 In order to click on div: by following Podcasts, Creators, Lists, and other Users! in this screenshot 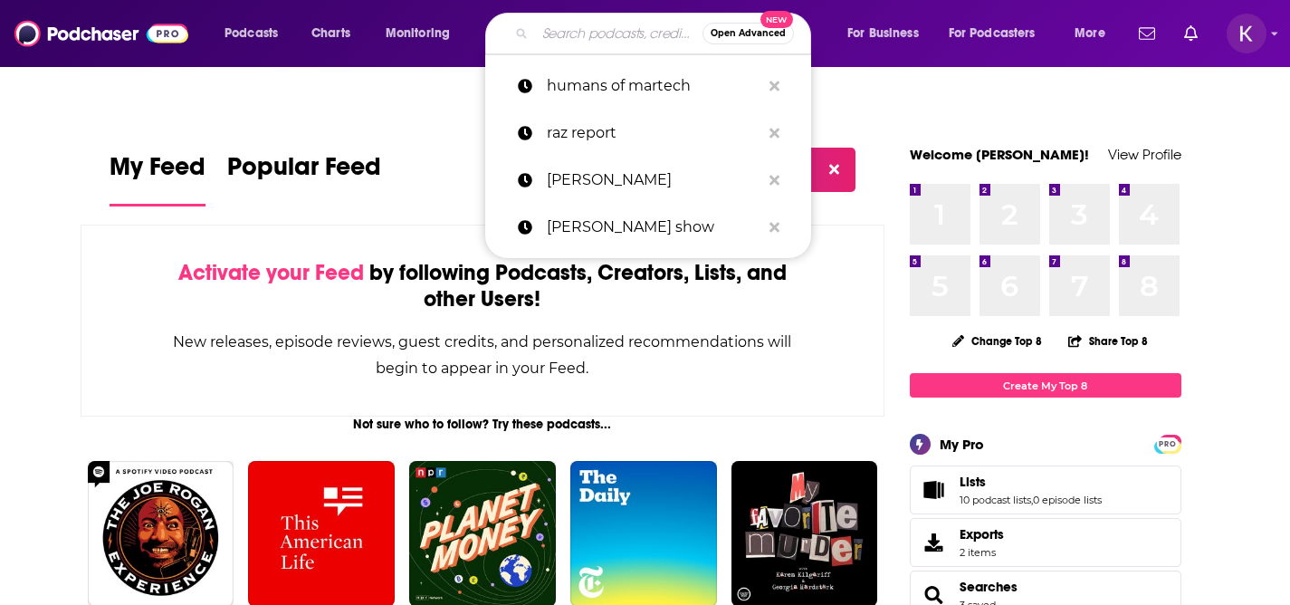, I will do `click(483, 286)`.